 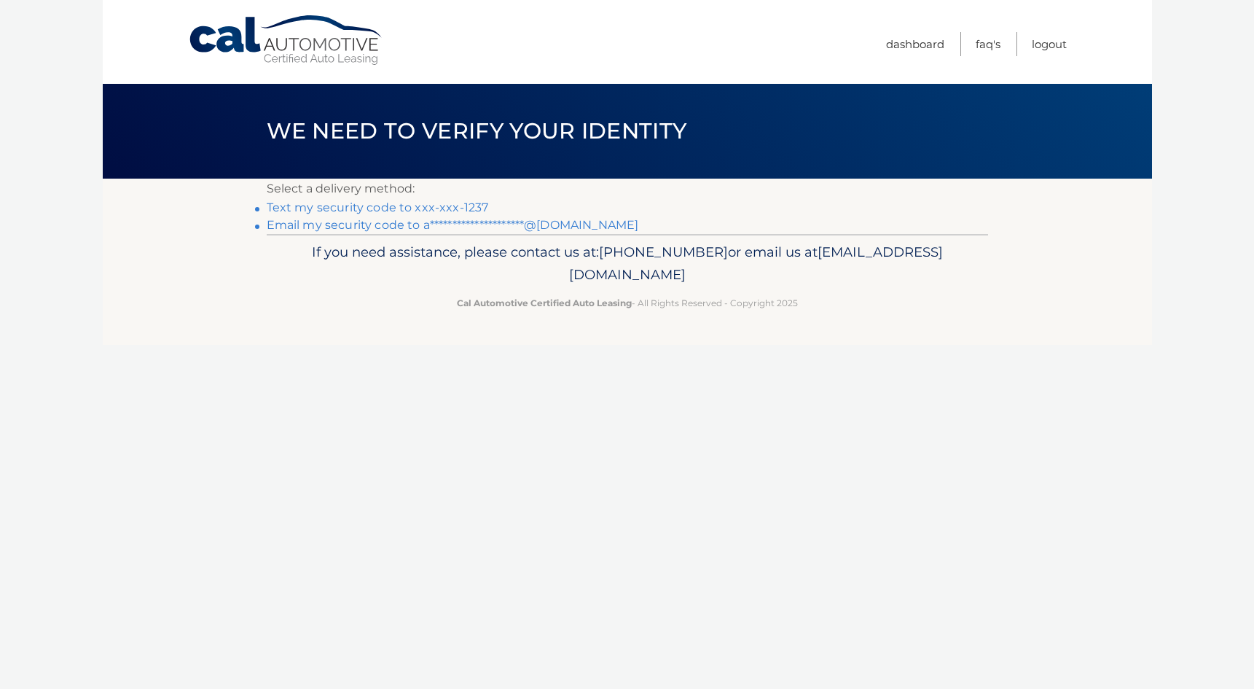 I want to click on a: FAQ's, so click(x=988, y=44).